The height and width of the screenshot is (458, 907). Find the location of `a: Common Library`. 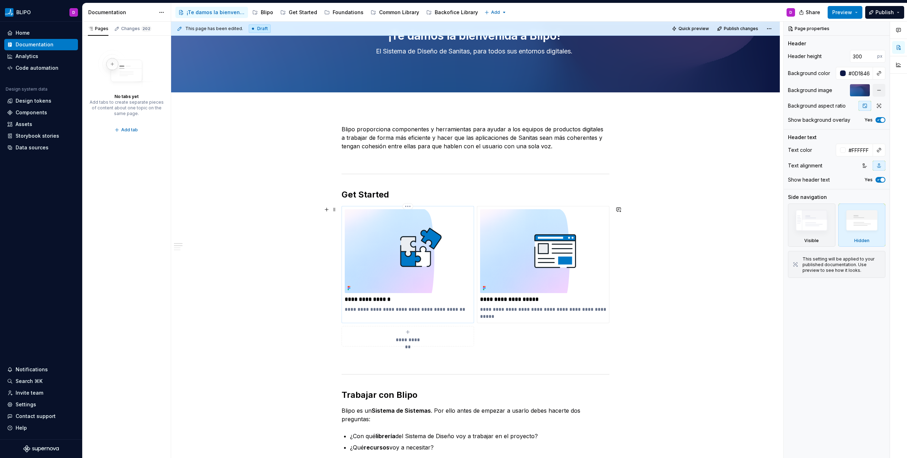

a: Common Library is located at coordinates (395, 12).